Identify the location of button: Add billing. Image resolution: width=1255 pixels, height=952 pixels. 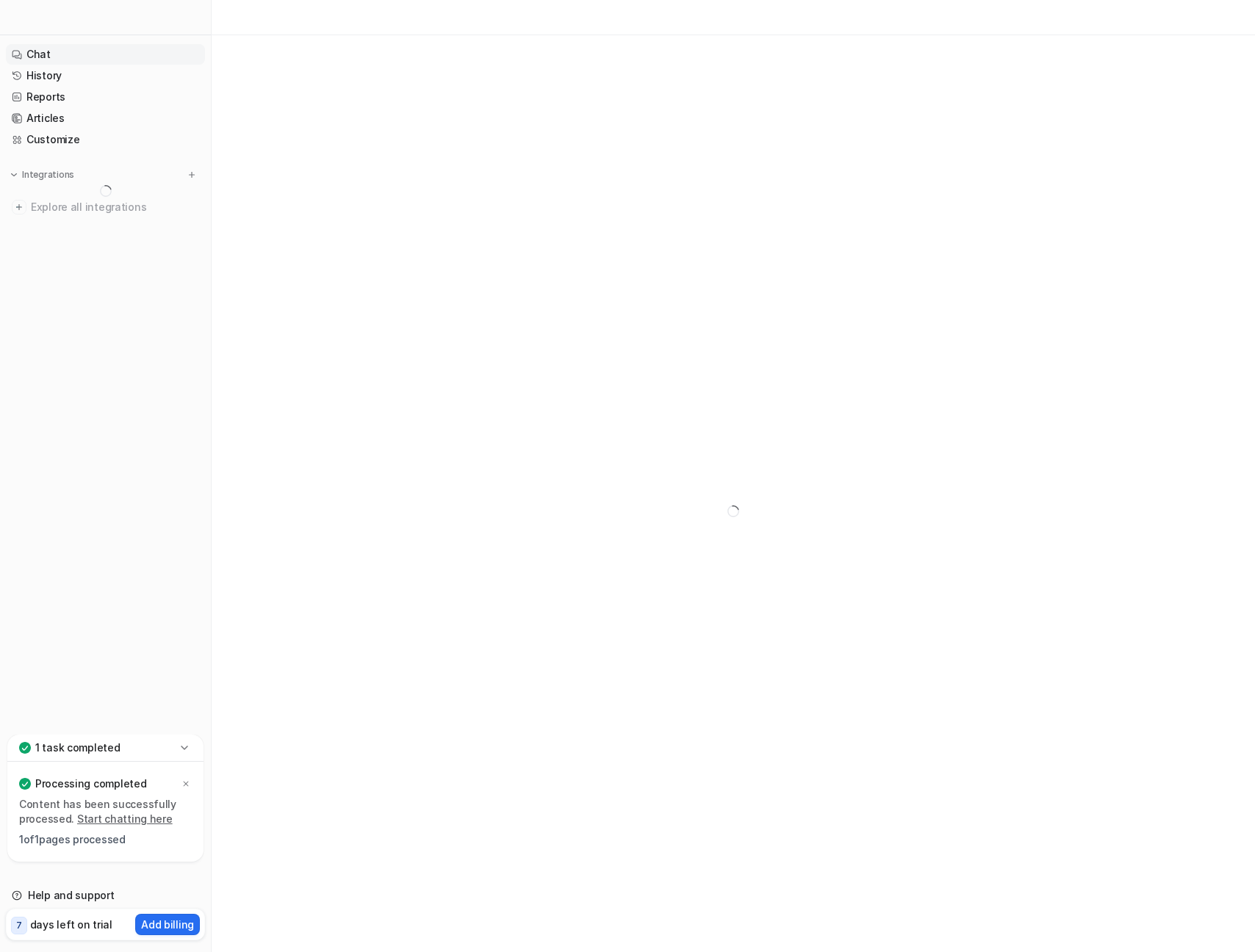
(167, 925).